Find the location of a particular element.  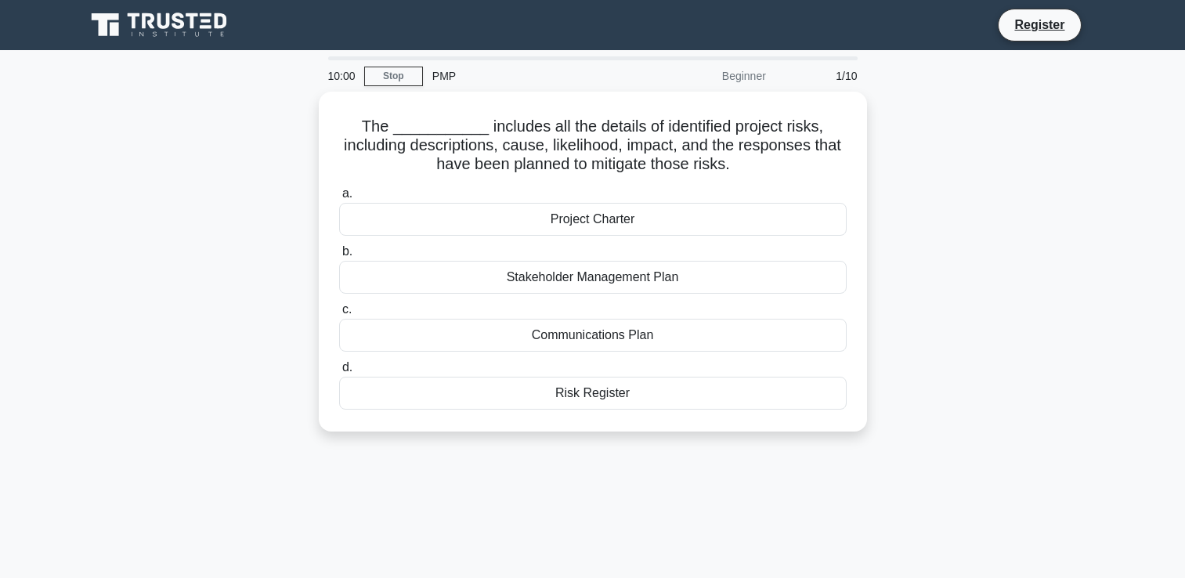

span: c. is located at coordinates (347, 309).